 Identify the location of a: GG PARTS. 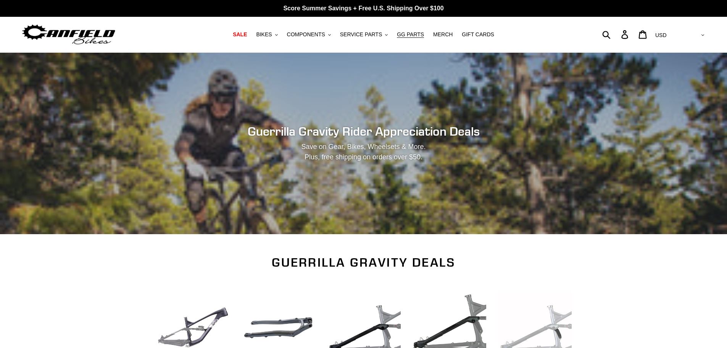
(410, 34).